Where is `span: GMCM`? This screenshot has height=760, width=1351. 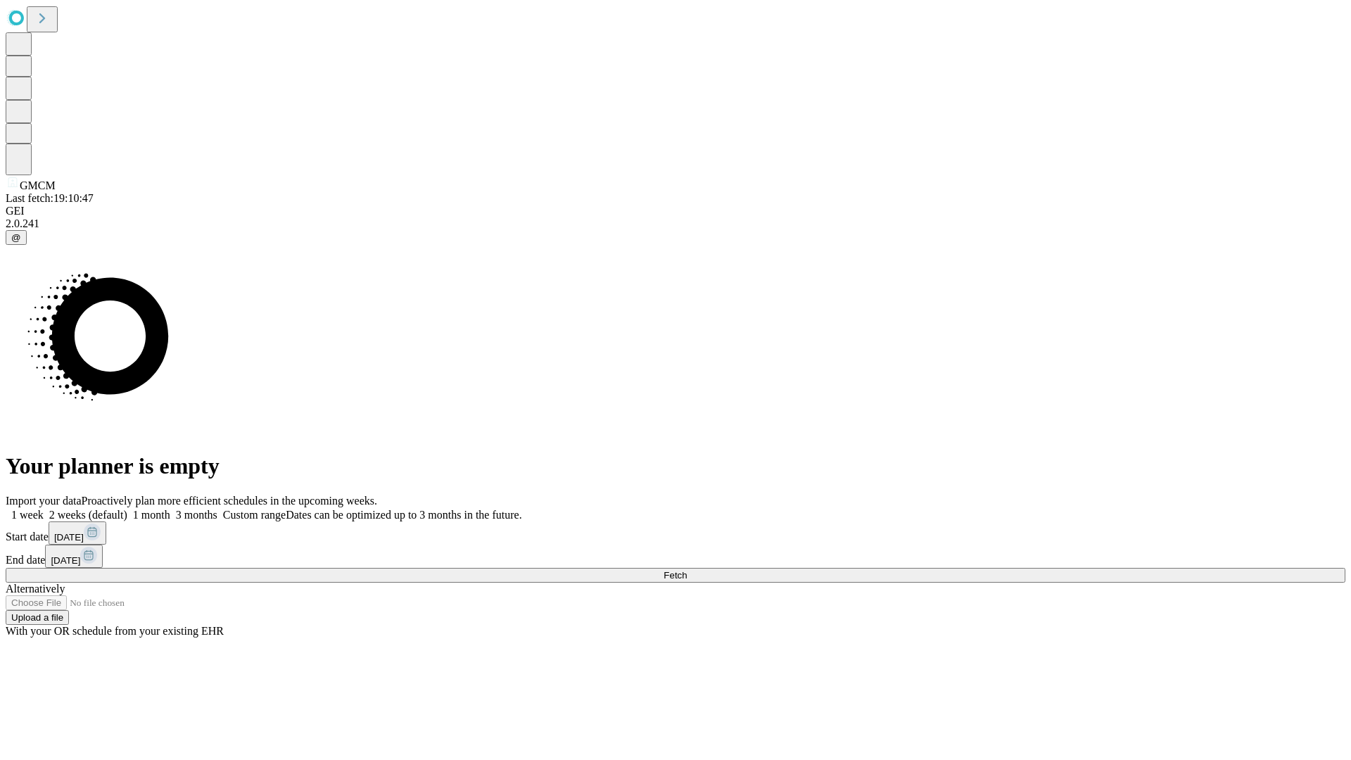
span: GMCM is located at coordinates (37, 185).